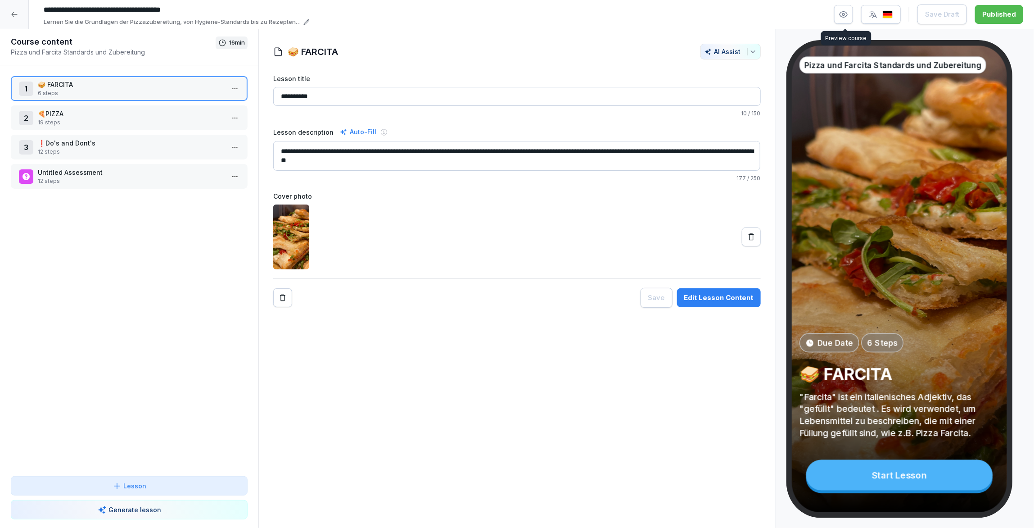 The image size is (1034, 528). What do you see at coordinates (899, 475) in the screenshot?
I see `div: Start Lesson` at bounding box center [899, 475].